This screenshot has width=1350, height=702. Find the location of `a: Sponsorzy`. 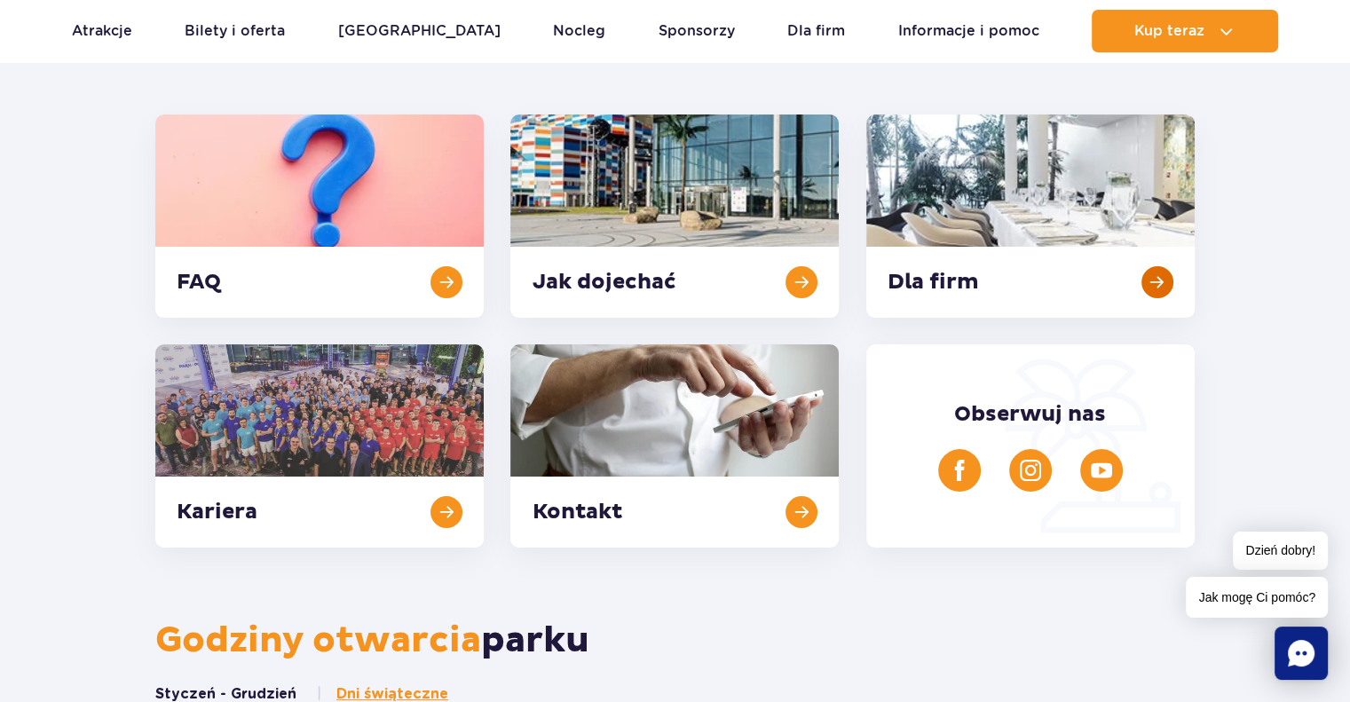

a: Sponsorzy is located at coordinates (697, 31).